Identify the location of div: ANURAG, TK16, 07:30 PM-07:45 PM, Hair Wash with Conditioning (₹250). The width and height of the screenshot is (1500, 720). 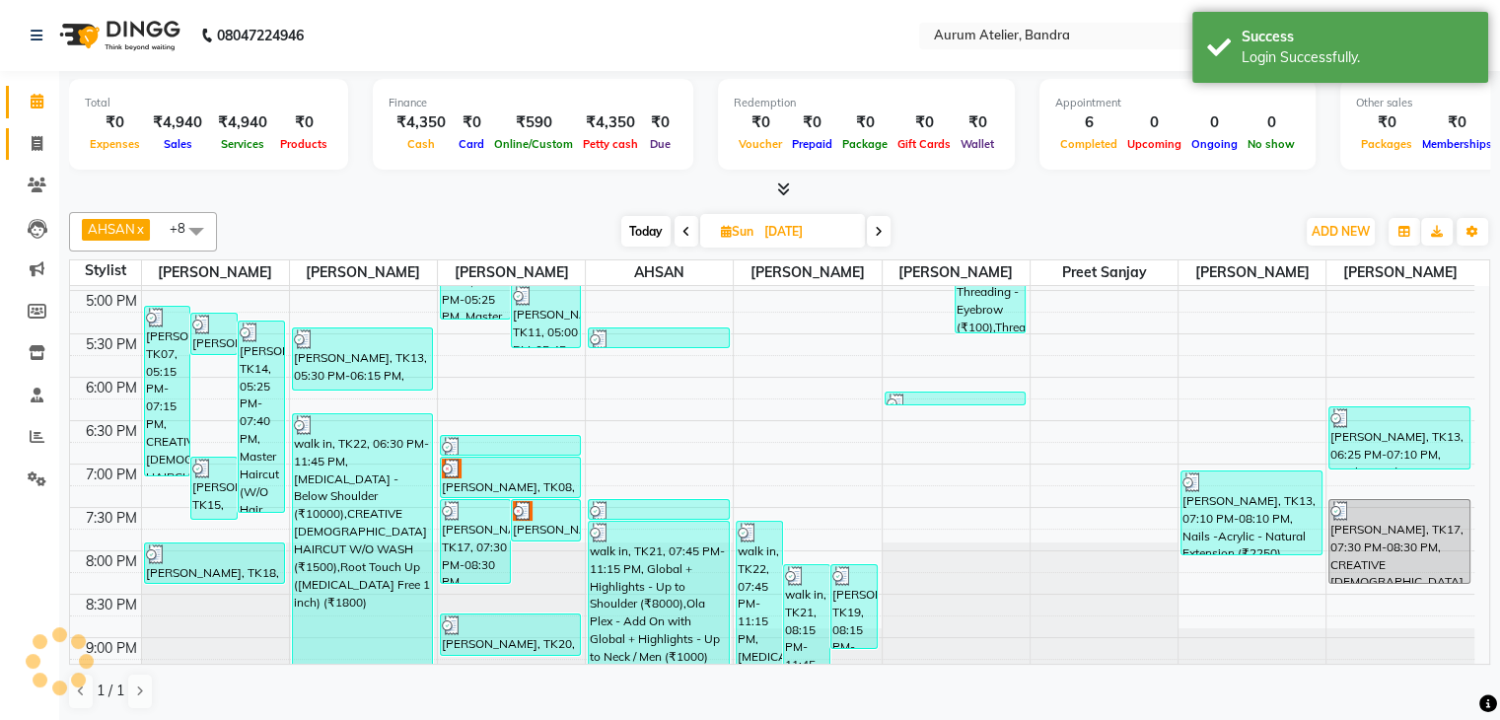
(659, 509).